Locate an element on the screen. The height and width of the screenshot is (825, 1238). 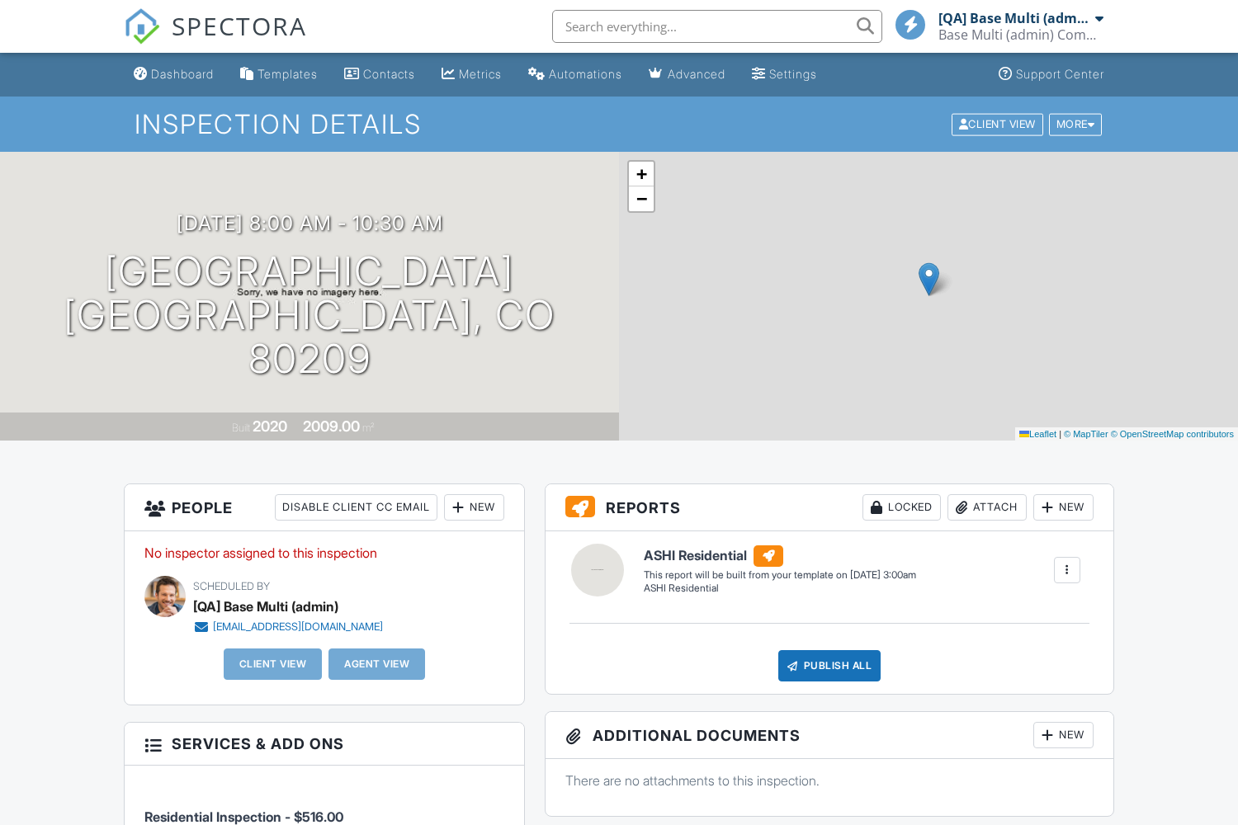
h3: Reports is located at coordinates (830, 508).